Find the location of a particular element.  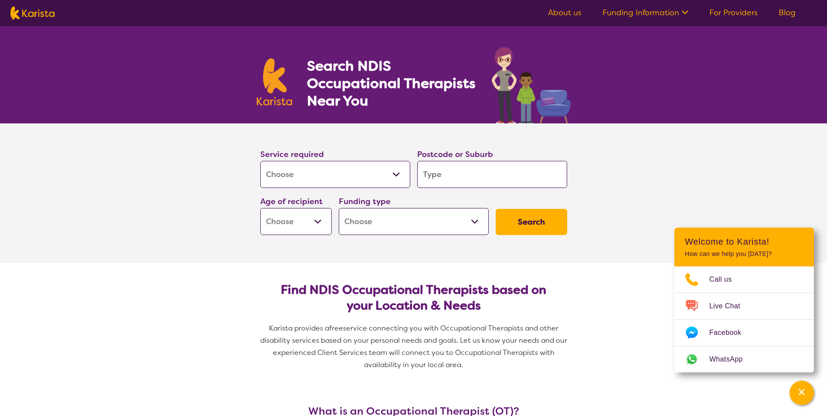

h2: Welcome to Karista! is located at coordinates (744, 241).